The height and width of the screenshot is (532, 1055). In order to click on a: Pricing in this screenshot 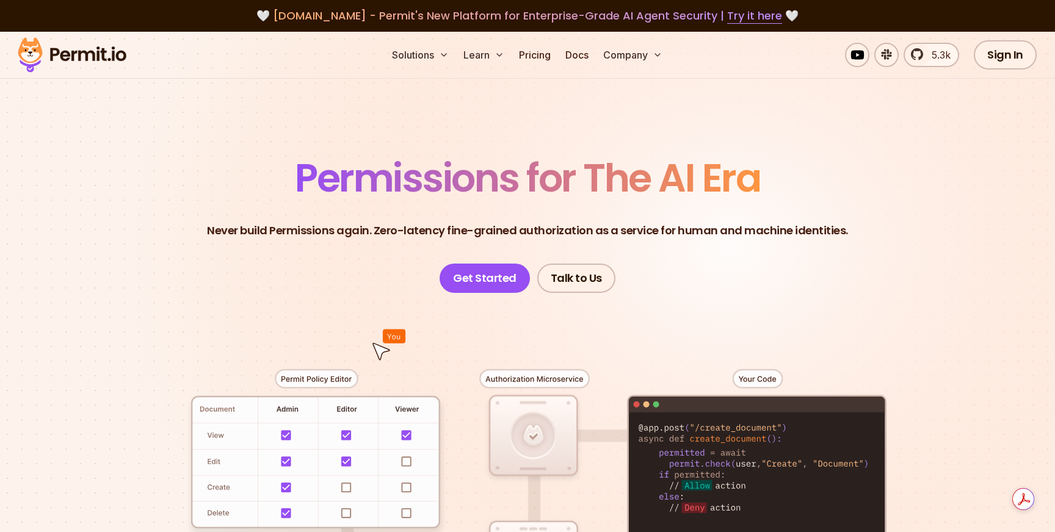, I will do `click(535, 55)`.